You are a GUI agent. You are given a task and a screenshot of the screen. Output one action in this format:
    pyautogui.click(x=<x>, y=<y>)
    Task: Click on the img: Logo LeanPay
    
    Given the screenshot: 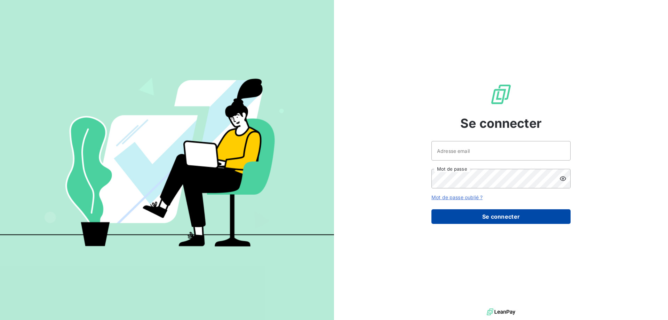 What is the action you would take?
    pyautogui.click(x=501, y=94)
    